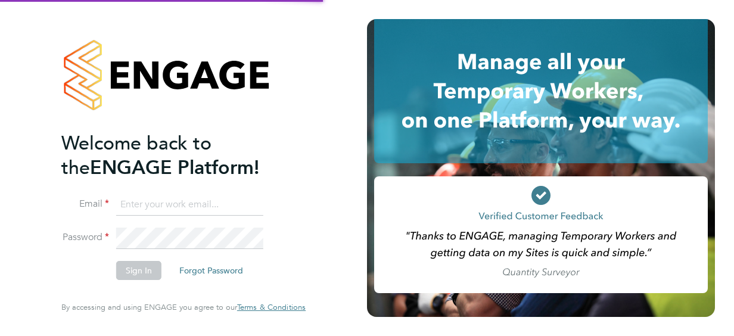 This screenshot has width=734, height=336. What do you see at coordinates (178, 156) in the screenshot?
I see `h2: ENGAGE Platform!` at bounding box center [178, 156].